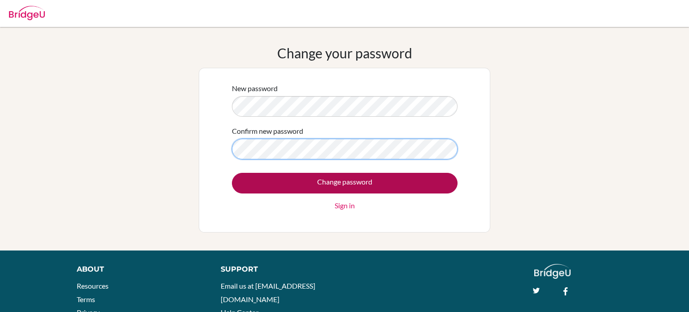 The width and height of the screenshot is (689, 312). Describe the element at coordinates (267, 131) in the screenshot. I see `label: Confirm new password` at that location.